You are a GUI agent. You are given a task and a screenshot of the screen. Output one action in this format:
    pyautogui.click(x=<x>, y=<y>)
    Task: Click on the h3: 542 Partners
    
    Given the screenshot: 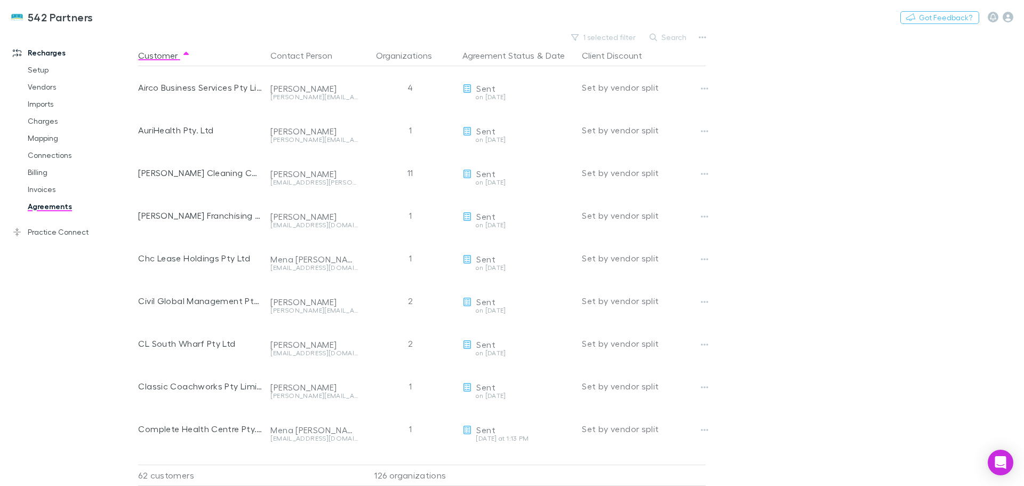 What is the action you would take?
    pyautogui.click(x=60, y=17)
    